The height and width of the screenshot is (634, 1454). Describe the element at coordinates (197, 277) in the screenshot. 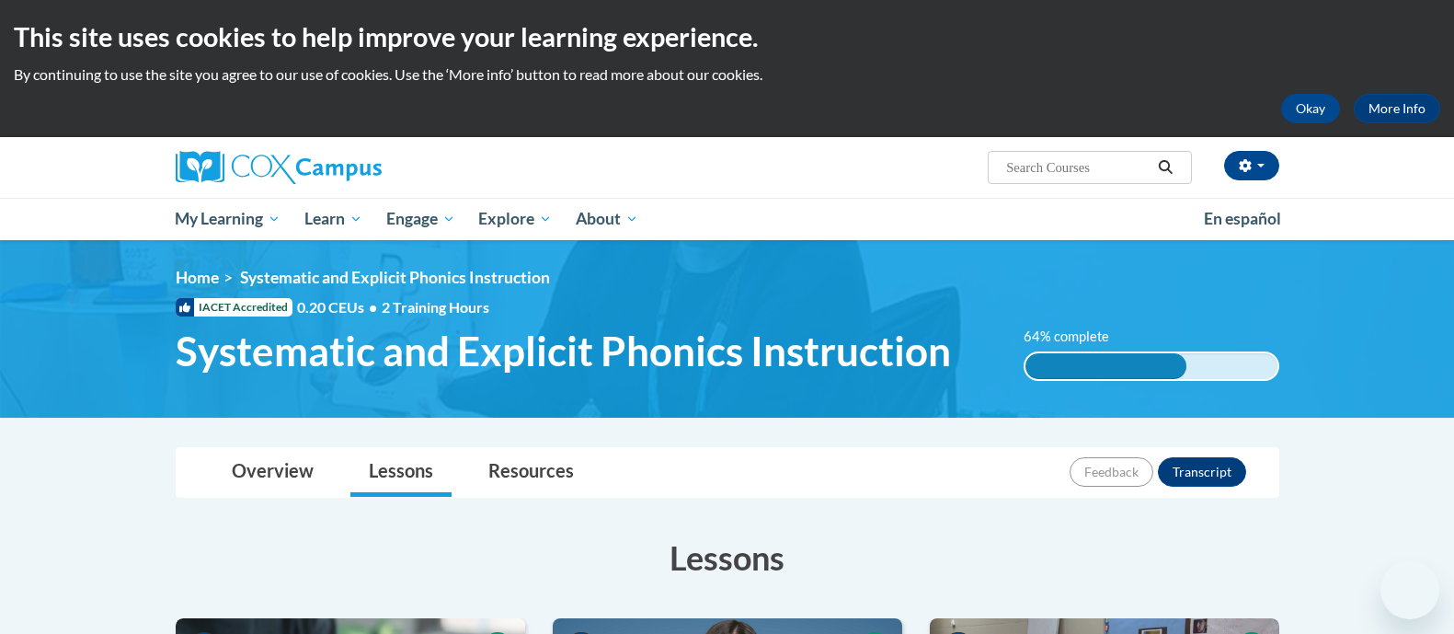

I see `a: Home` at that location.